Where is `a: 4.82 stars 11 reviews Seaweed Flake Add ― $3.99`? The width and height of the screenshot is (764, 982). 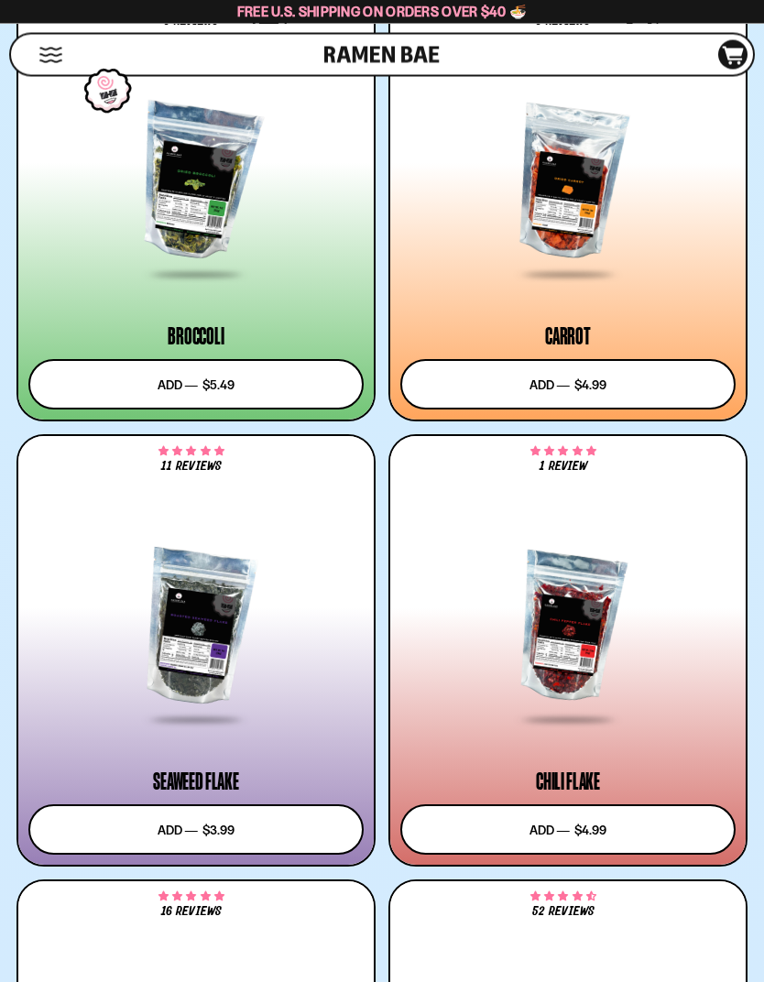 a: 4.82 stars 11 reviews Seaweed Flake Add ― $3.99 is located at coordinates (196, 651).